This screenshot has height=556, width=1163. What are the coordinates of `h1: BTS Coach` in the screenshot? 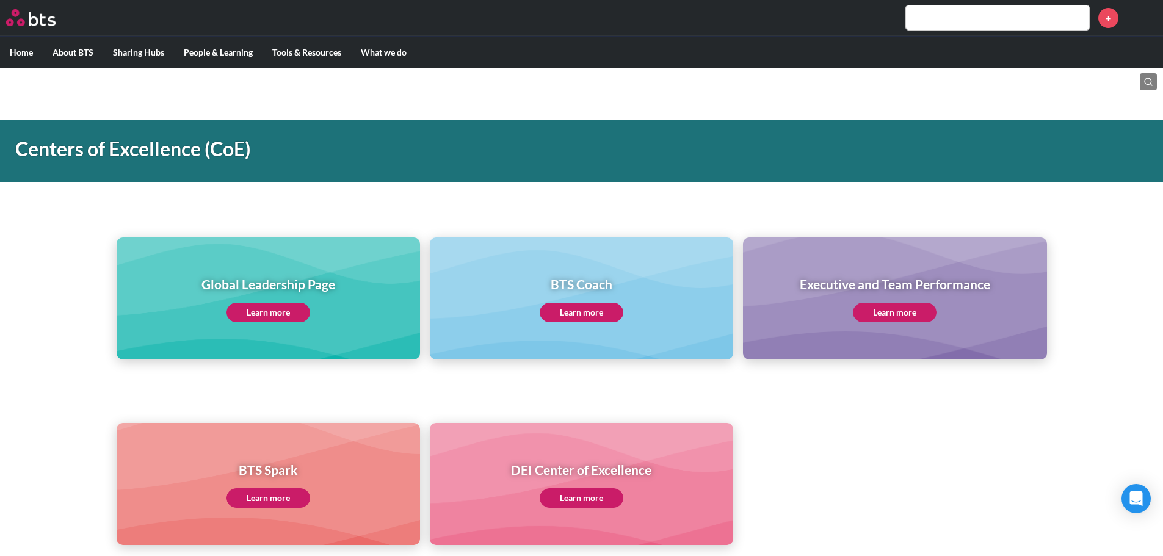 It's located at (581, 284).